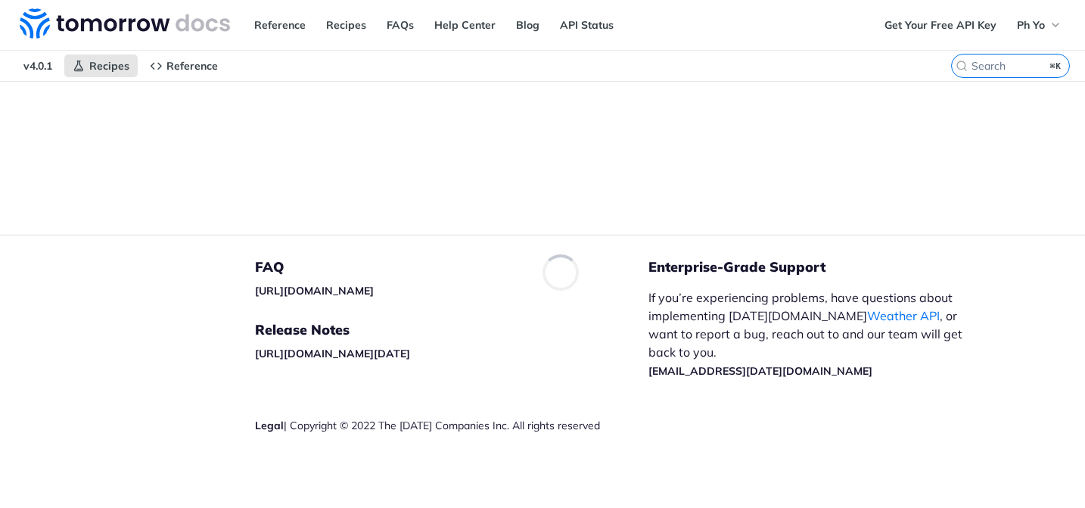 The height and width of the screenshot is (508, 1085). What do you see at coordinates (192, 66) in the screenshot?
I see `span: Reference` at bounding box center [192, 66].